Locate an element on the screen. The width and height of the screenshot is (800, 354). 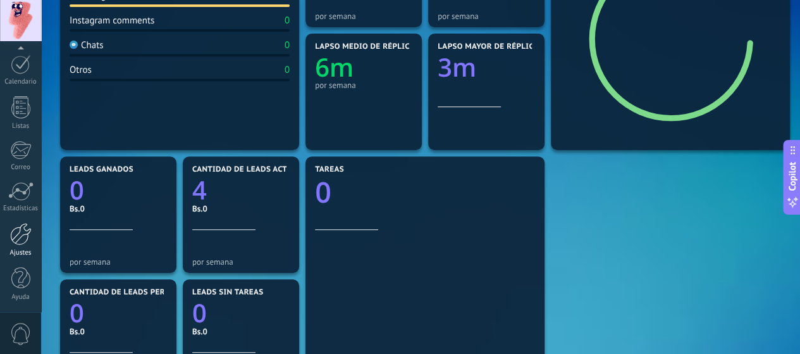
span: Leads ganados is located at coordinates (101, 169).